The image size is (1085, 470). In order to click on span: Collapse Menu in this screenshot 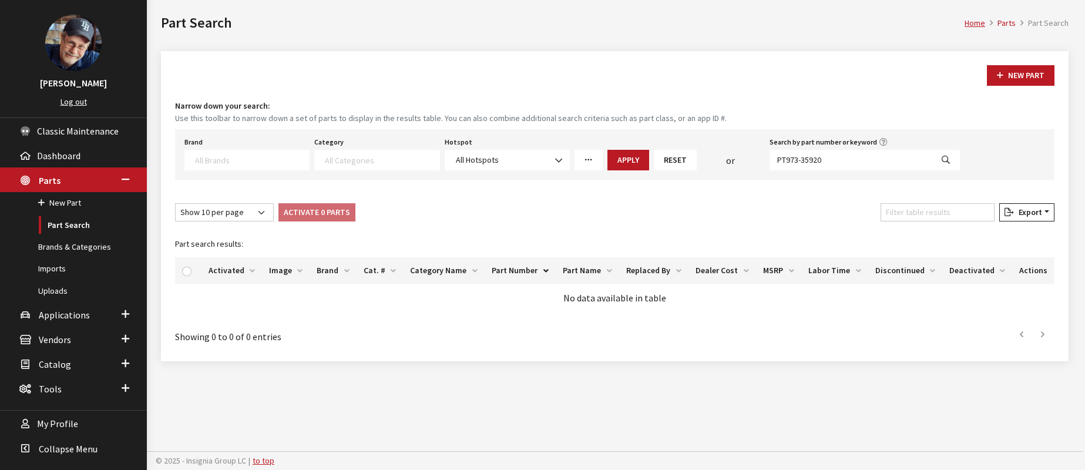, I will do `click(68, 449)`.